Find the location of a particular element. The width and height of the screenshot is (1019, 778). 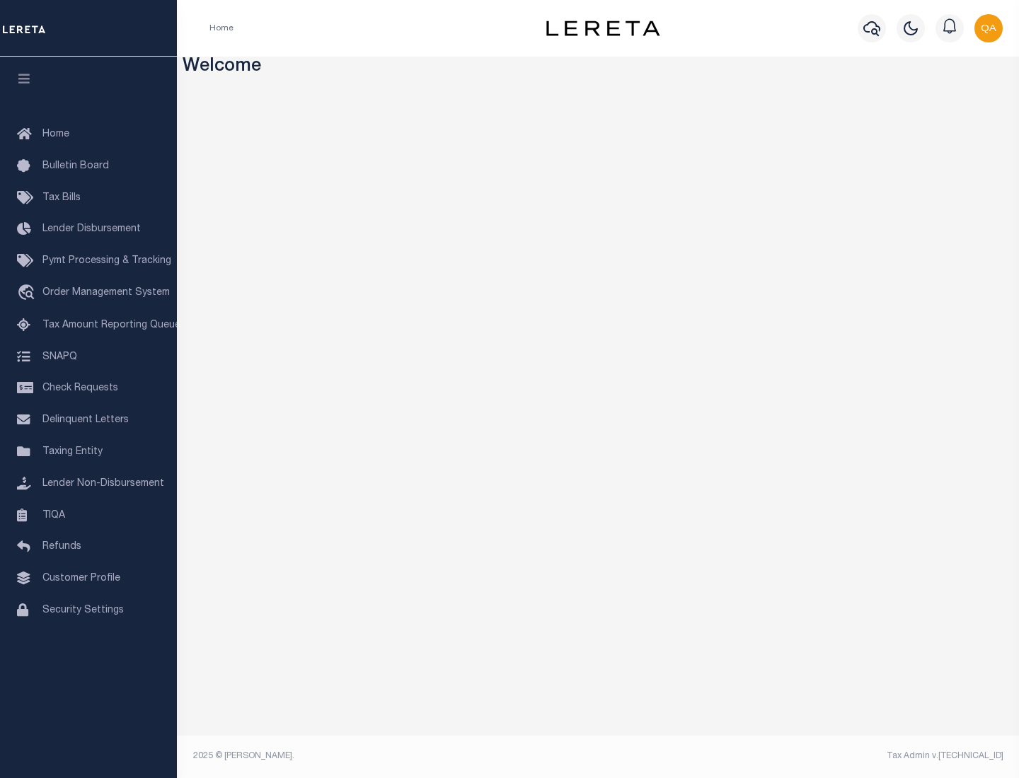

span: Refunds is located at coordinates (62, 547).